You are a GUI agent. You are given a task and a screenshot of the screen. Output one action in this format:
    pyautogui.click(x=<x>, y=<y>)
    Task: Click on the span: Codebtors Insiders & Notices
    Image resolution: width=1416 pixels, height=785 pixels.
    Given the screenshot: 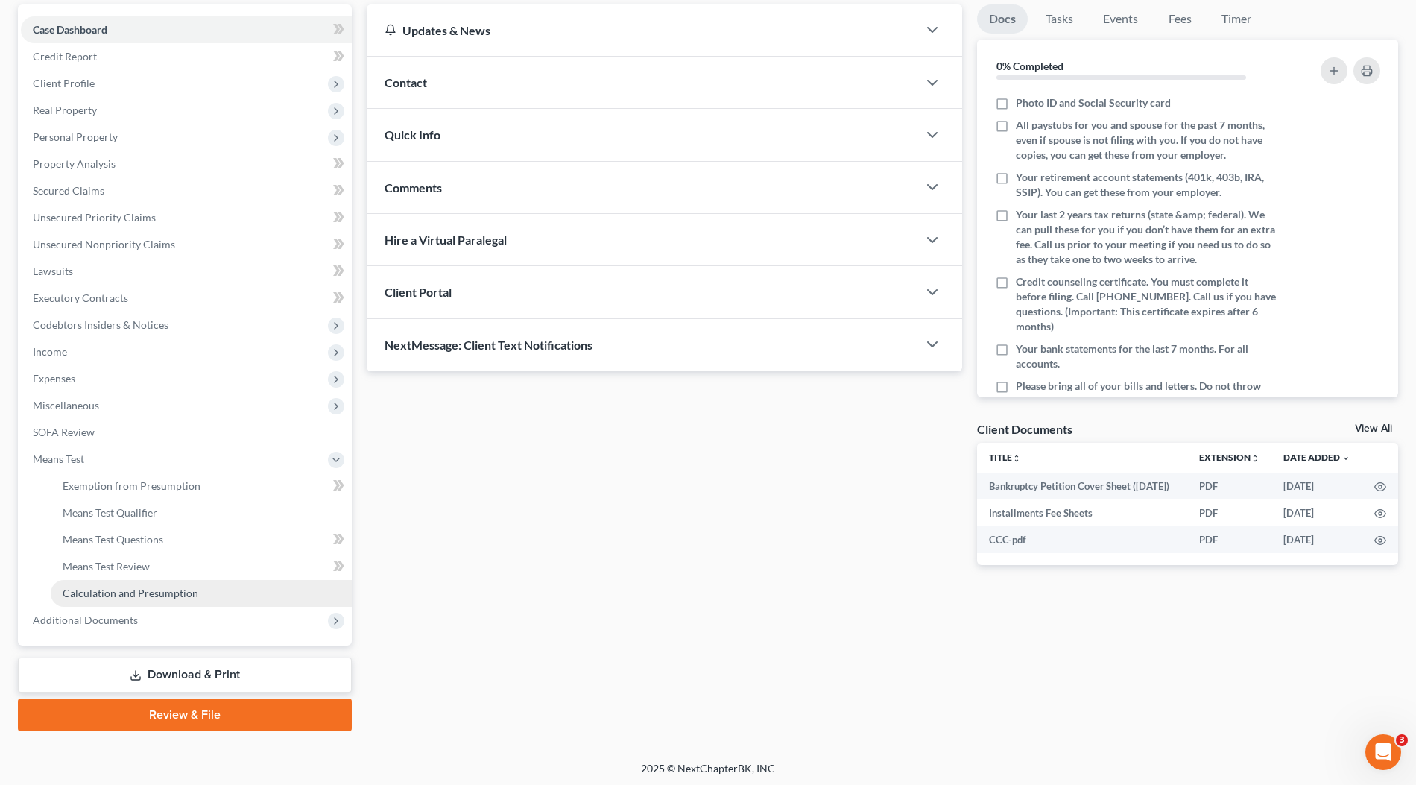 What is the action you would take?
    pyautogui.click(x=101, y=324)
    